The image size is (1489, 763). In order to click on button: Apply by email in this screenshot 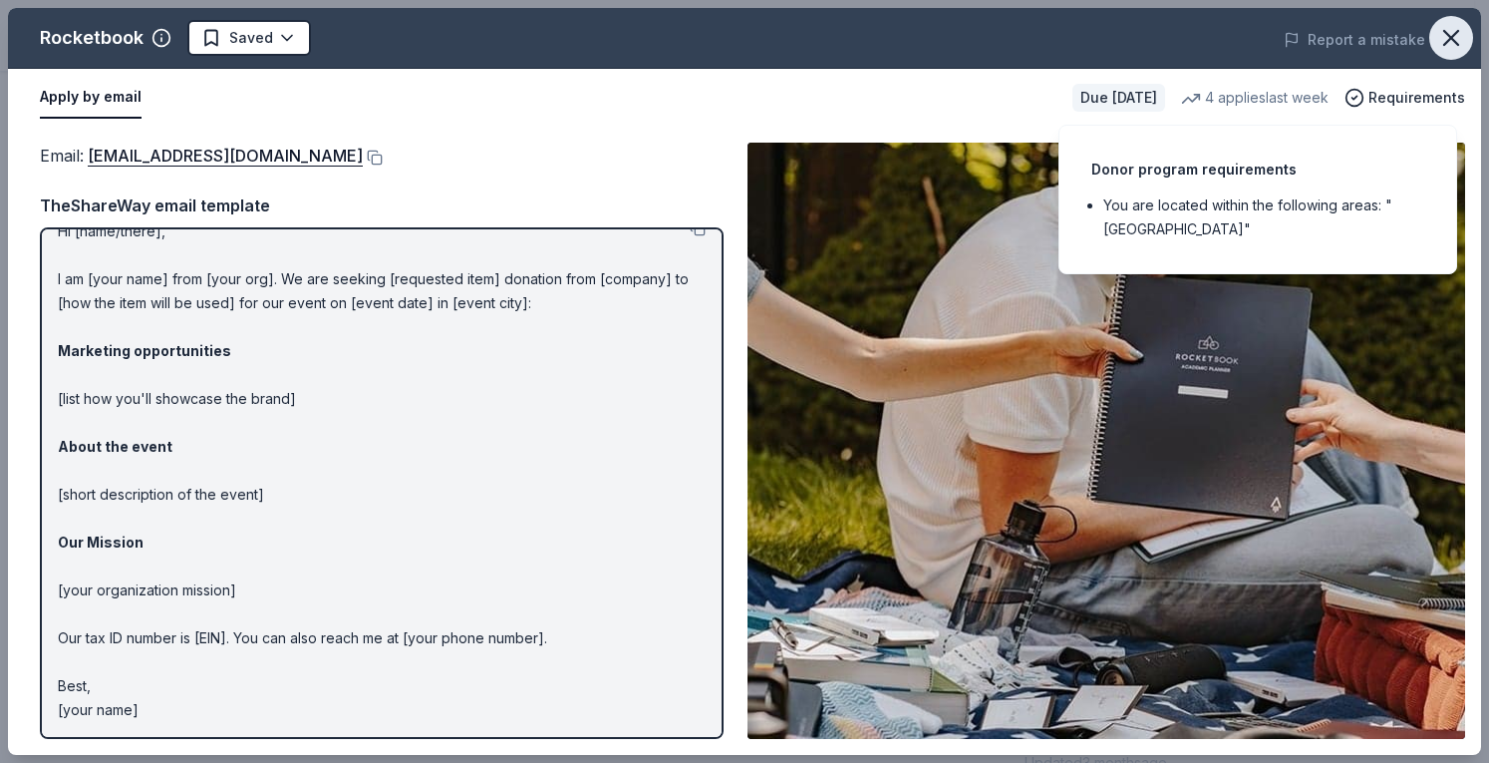, I will do `click(91, 98)`.